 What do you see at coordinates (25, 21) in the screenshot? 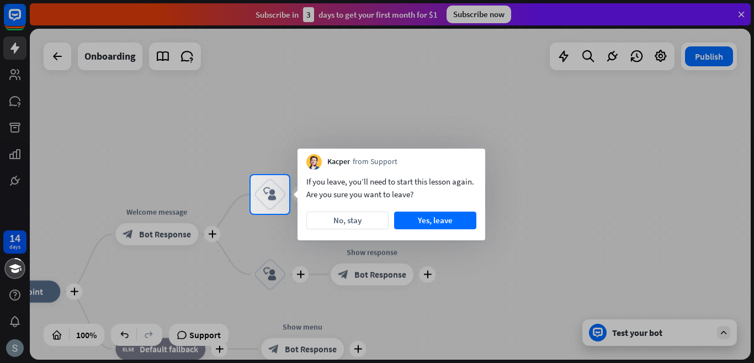
I see `button: Open LiveChat chat widget` at bounding box center [25, 21].